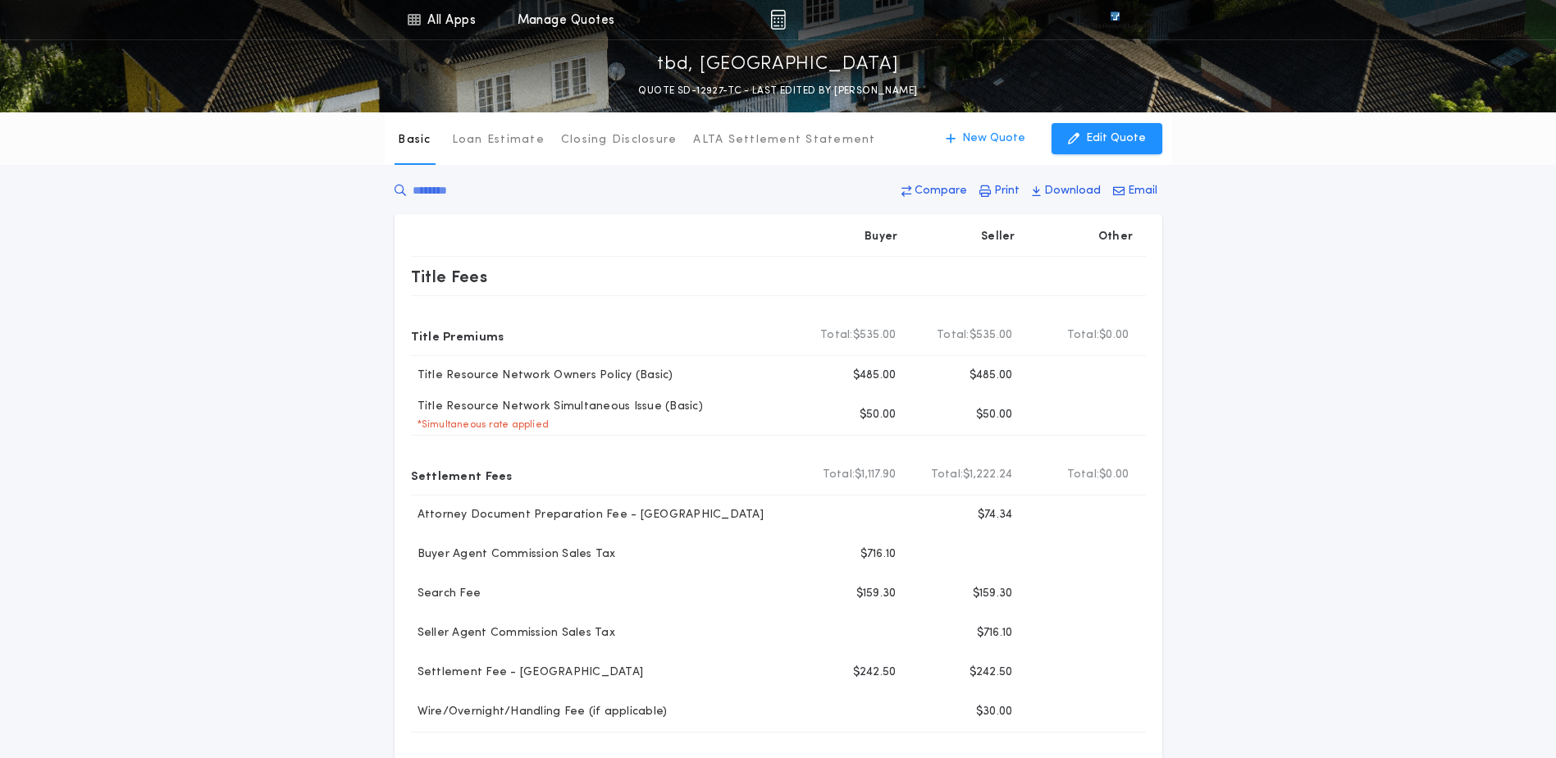 This screenshot has height=758, width=1556. What do you see at coordinates (458, 335) in the screenshot?
I see `p: Title Premiums` at bounding box center [458, 335].